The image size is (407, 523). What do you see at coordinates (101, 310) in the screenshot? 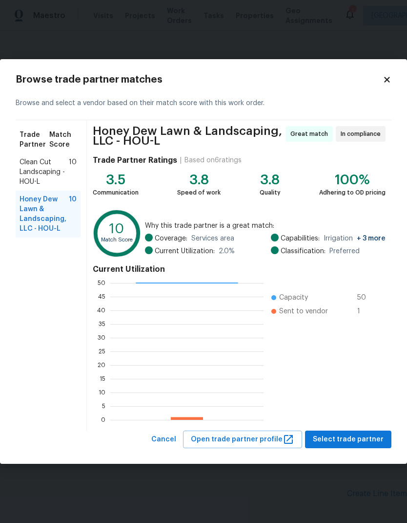
I see `text: 40` at bounding box center [101, 310].